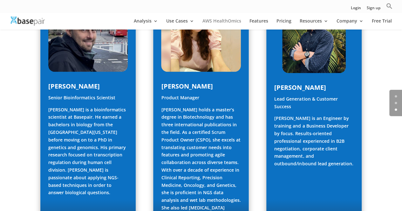 The width and height of the screenshot is (402, 211). What do you see at coordinates (259, 24) in the screenshot?
I see `a: Features` at bounding box center [259, 24].